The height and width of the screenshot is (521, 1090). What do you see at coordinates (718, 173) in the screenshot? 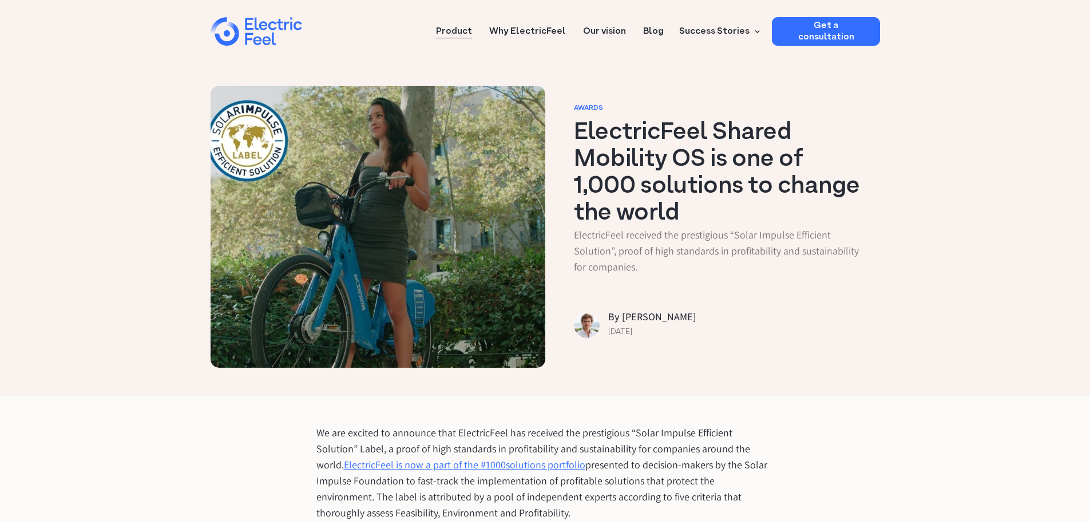
I see `h1: ElectricFeel Shared Mobility OS is one of 1,000 solutions to change the world` at bounding box center [718, 173].